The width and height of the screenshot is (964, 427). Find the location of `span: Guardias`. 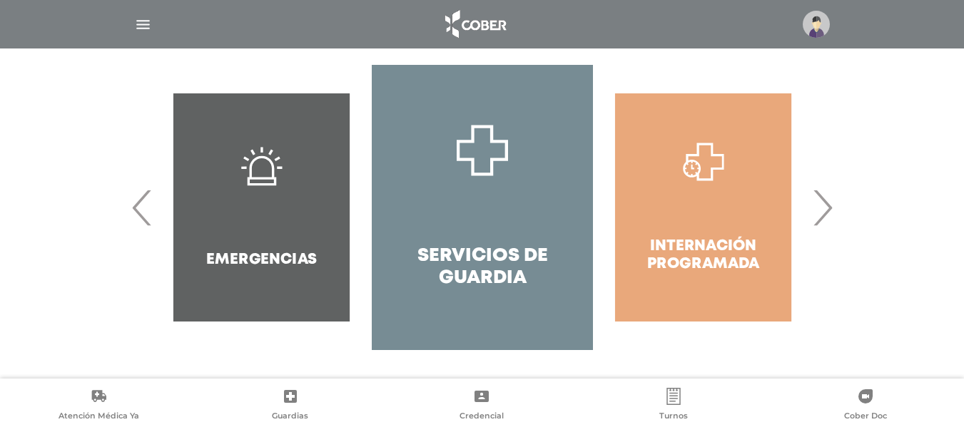

span: Guardias is located at coordinates (290, 417).